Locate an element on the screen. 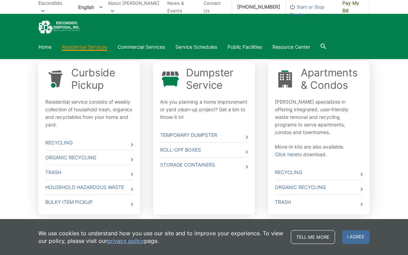  a: Click here is located at coordinates (286, 155).